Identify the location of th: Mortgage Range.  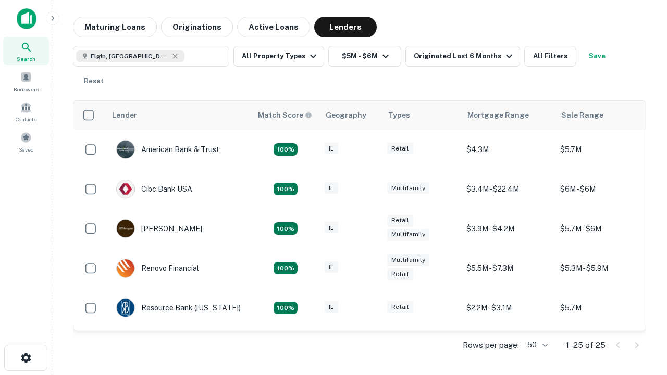
(508, 115).